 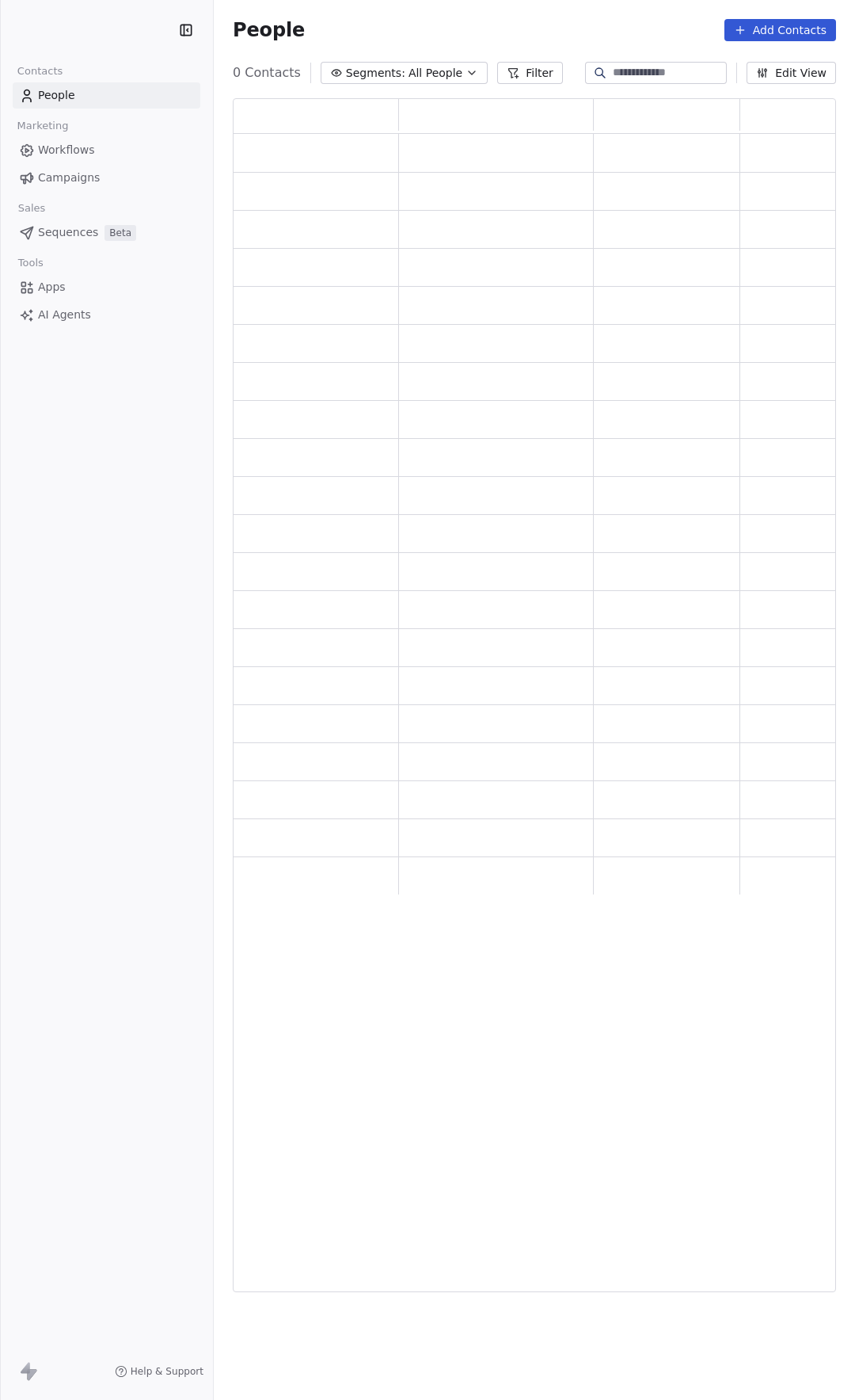 What do you see at coordinates (43, 126) in the screenshot?
I see `span: Marketing` at bounding box center [43, 126].